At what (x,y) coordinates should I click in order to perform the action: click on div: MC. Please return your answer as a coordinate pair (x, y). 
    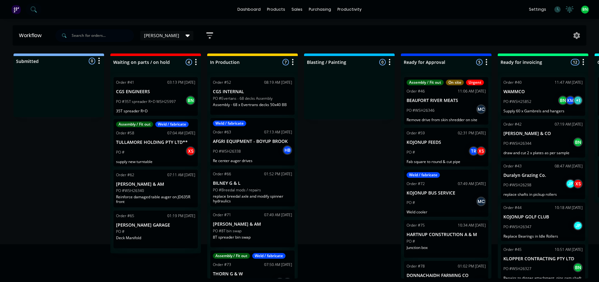
    Looking at the image, I should click on (481, 109).